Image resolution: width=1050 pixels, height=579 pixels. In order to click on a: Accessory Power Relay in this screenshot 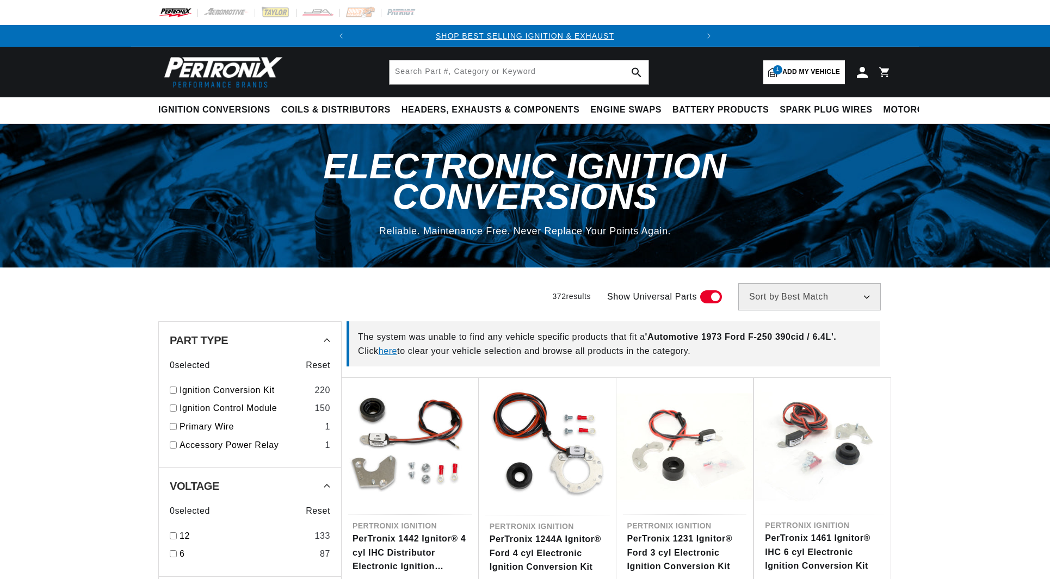, I will do `click(250, 445)`.